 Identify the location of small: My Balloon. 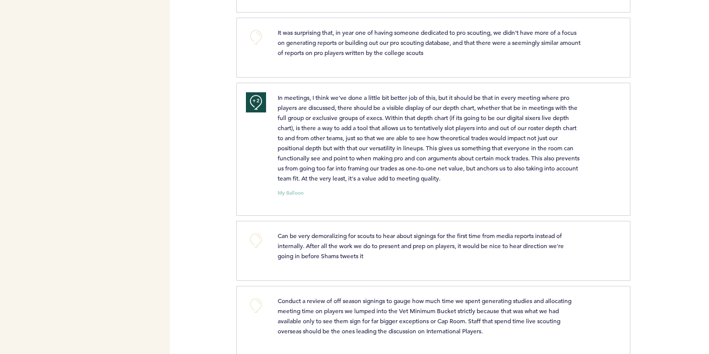
(291, 193).